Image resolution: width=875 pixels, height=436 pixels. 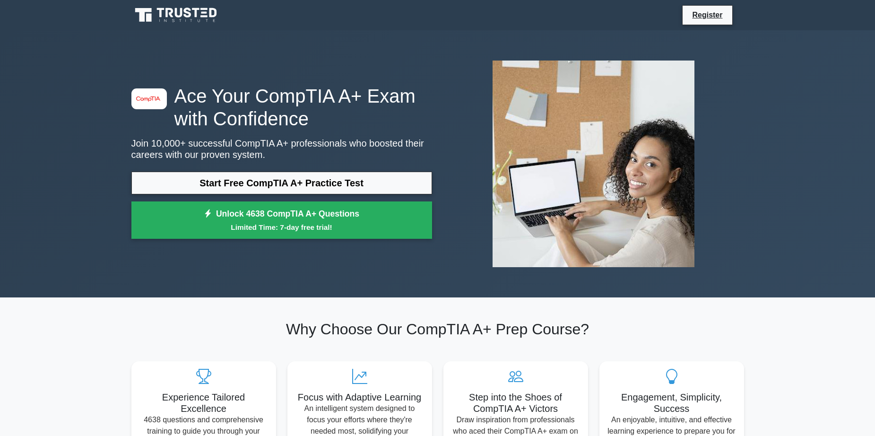 I want to click on p: Join 10,000+ successful CompTIA A+ professionals who boosted their careers with our proven system., so click(x=282, y=149).